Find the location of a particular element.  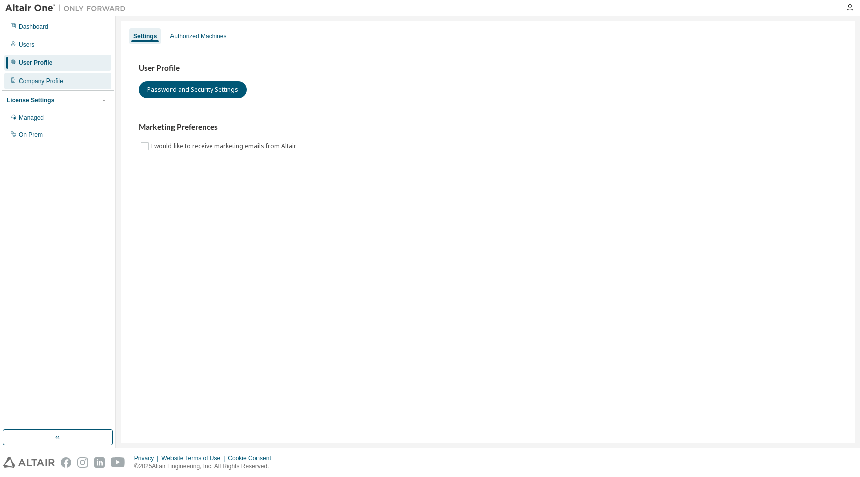

label: I would like to receive marketing emails from Altair is located at coordinates (224, 146).